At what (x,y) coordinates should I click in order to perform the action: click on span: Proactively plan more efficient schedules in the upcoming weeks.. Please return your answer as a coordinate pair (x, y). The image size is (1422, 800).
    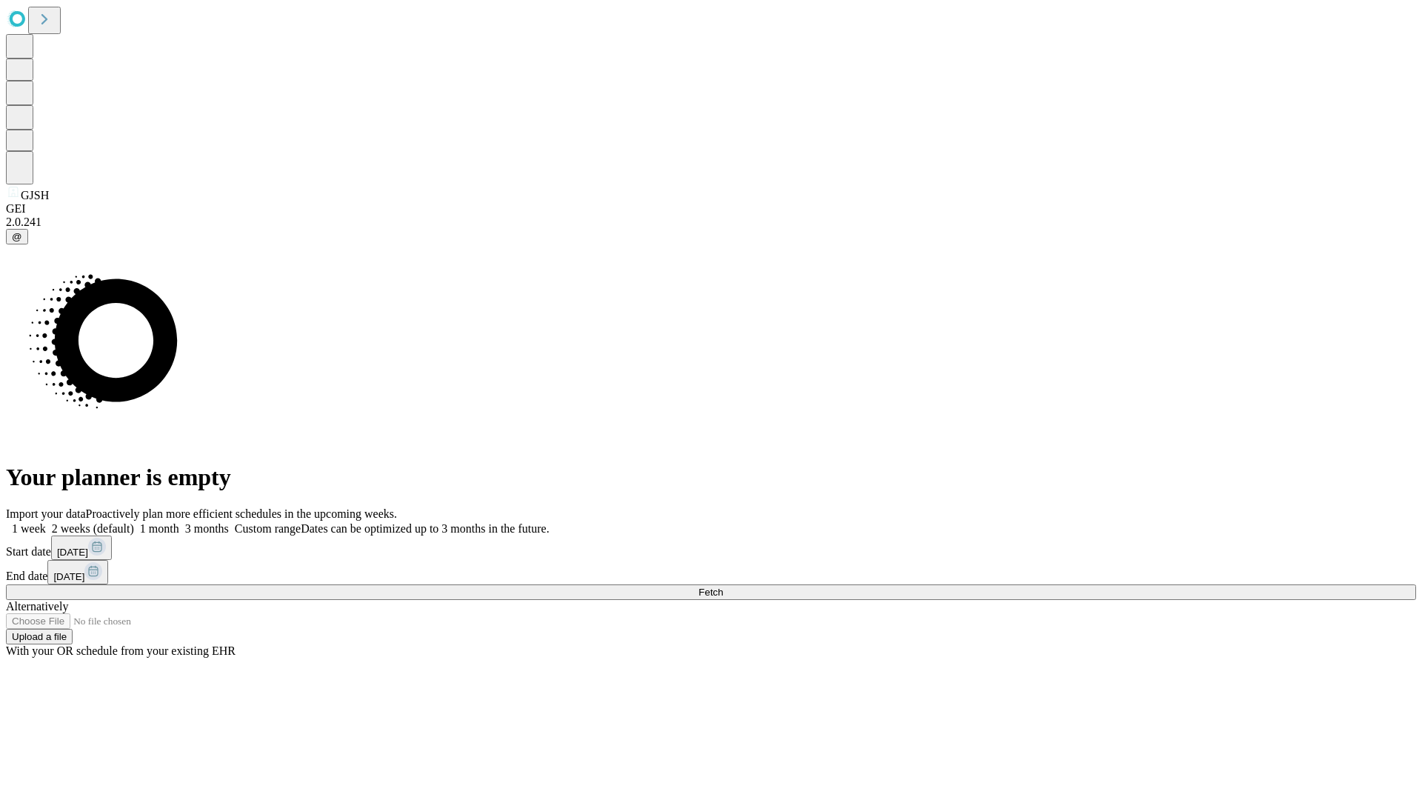
    Looking at the image, I should click on (241, 513).